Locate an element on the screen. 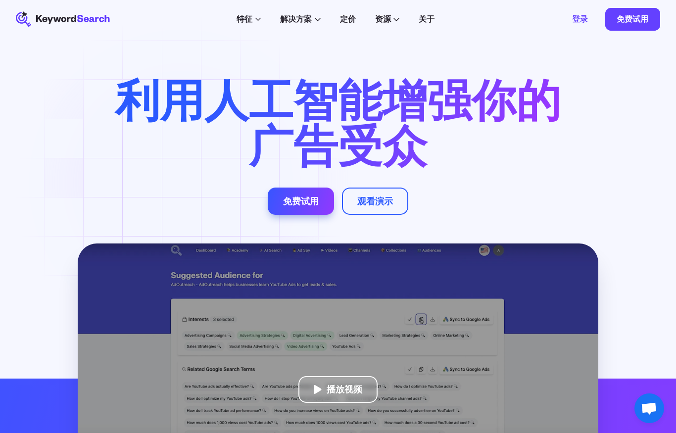 This screenshot has height=433, width=676. div: 开放式聊天 is located at coordinates (649, 408).